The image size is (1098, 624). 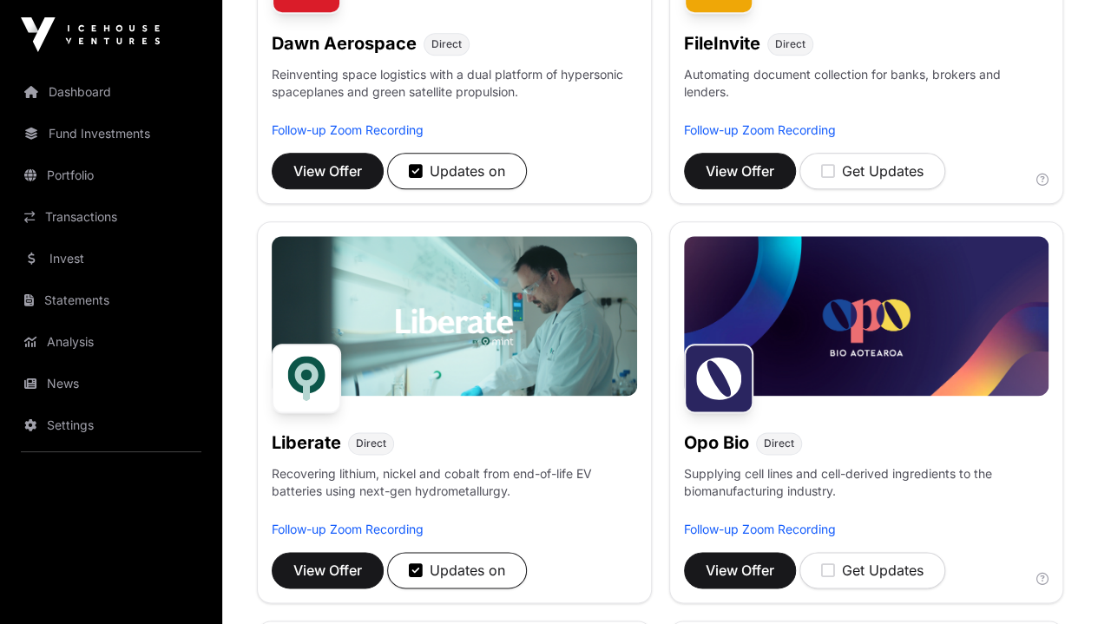 What do you see at coordinates (306, 443) in the screenshot?
I see `h1: Liberate` at bounding box center [306, 443].